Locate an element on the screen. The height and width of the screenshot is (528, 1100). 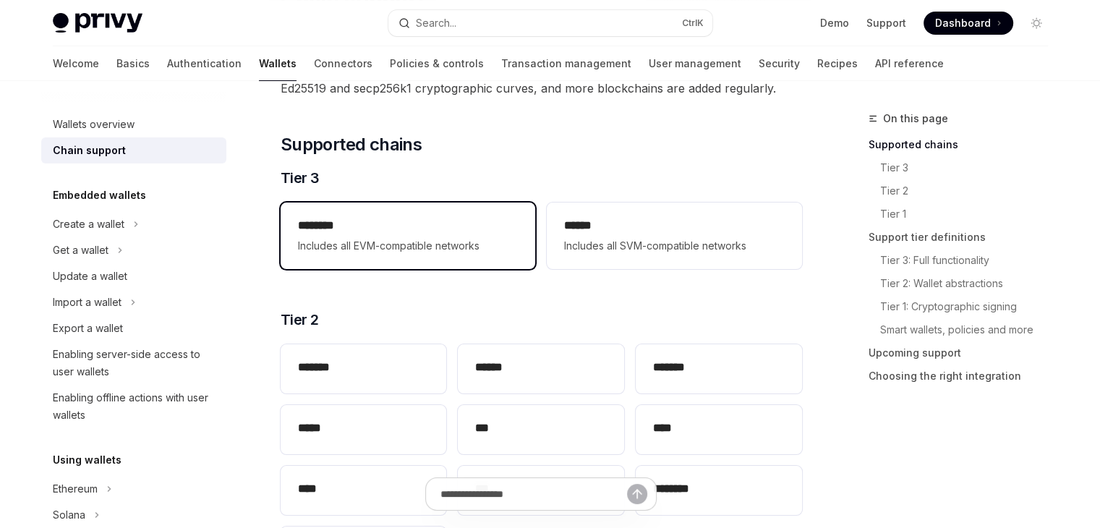
a: Wallets is located at coordinates (278, 64).